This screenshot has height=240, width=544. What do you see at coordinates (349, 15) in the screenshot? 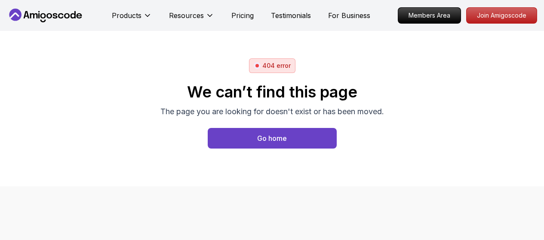
I see `a: For Business` at bounding box center [349, 15].